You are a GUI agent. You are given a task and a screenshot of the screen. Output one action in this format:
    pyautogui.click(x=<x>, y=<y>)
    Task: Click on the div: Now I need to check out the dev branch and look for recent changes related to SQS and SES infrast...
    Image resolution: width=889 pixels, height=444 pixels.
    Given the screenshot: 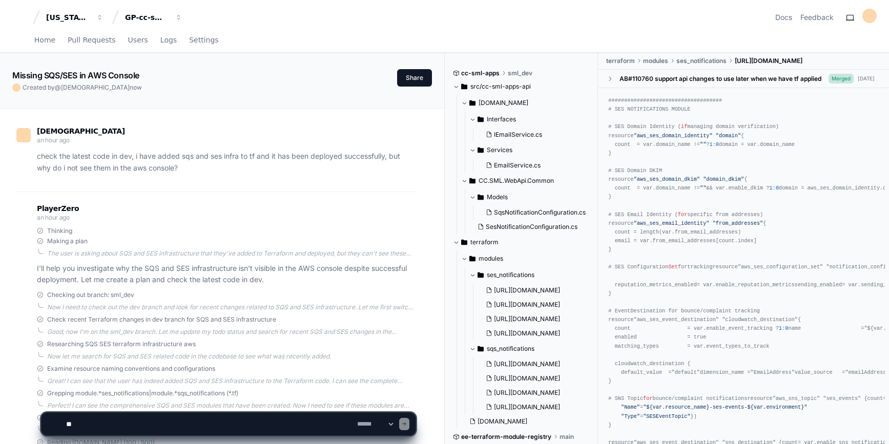 What is the action you would take?
    pyautogui.click(x=231, y=307)
    